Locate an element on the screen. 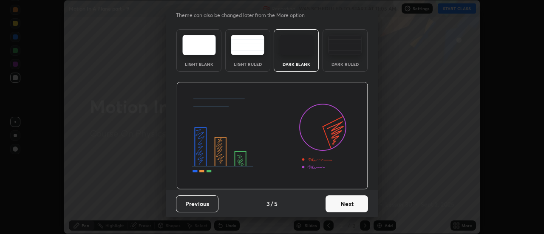 The image size is (544, 234). div: Dark Ruled is located at coordinates (345, 64).